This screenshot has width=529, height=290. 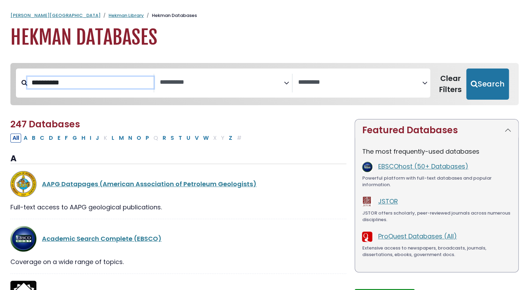 I want to click on button: Filter Results I, so click(x=90, y=138).